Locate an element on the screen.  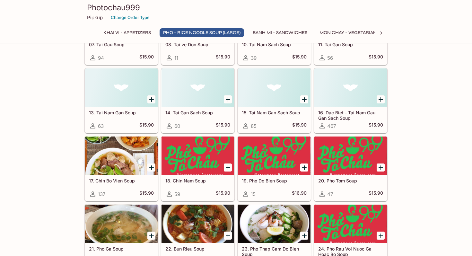
button: Add 14. Tai Gan Sach Soup is located at coordinates (228, 99).